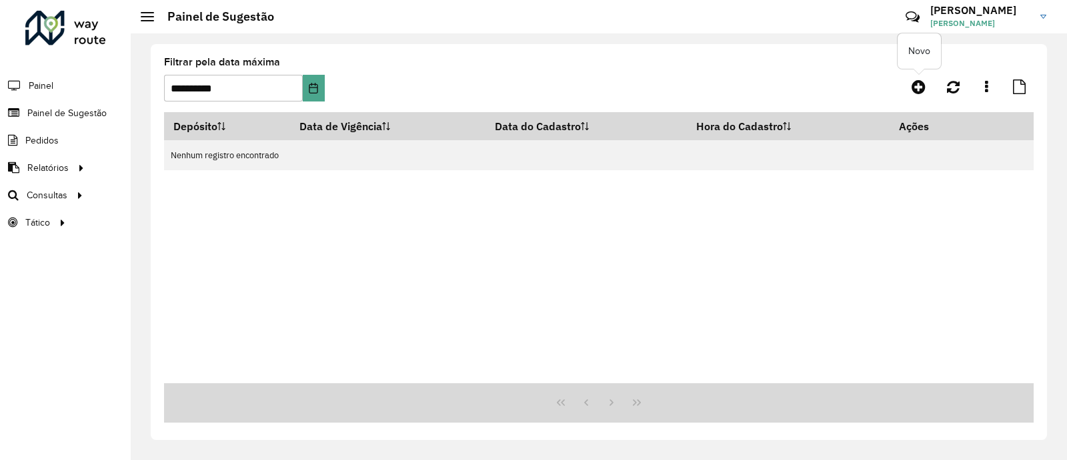 The width and height of the screenshot is (1067, 460). Describe the element at coordinates (586, 126) in the screenshot. I see `th: Data do Cadastro` at that location.